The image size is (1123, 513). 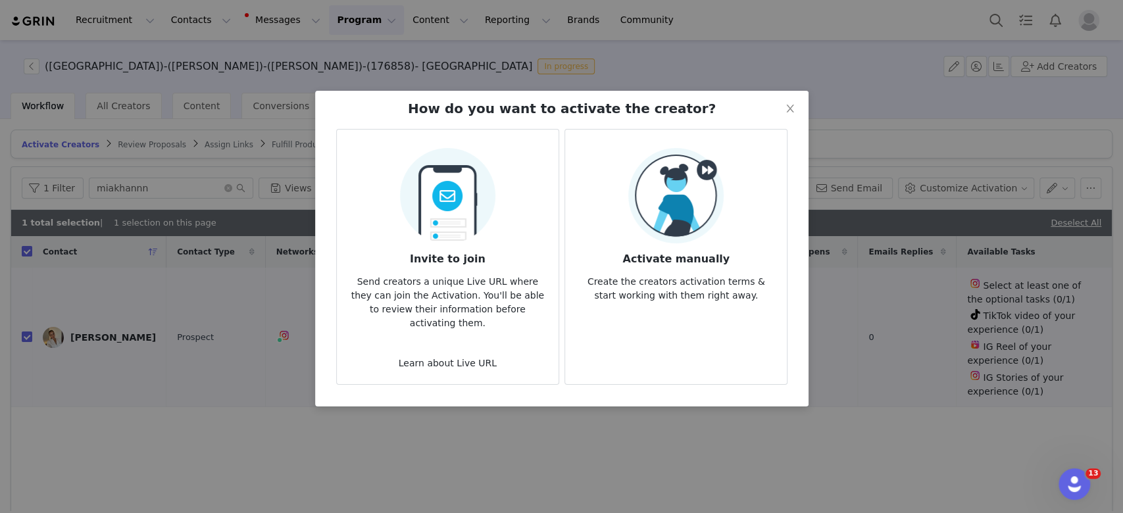 What do you see at coordinates (561, 109) in the screenshot?
I see `h2: How do you want to activate the creator?` at bounding box center [561, 109].